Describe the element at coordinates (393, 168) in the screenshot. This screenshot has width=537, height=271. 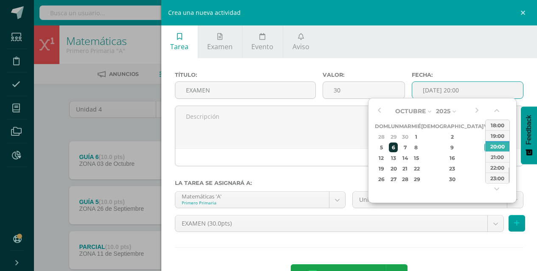
I see `div: 20` at that location.